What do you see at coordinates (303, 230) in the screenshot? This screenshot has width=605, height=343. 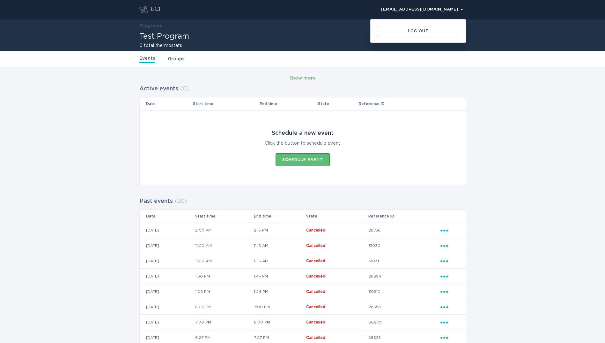 I see `tr: 9c94655681404001bb9b6ee5353900cc` at bounding box center [303, 230].